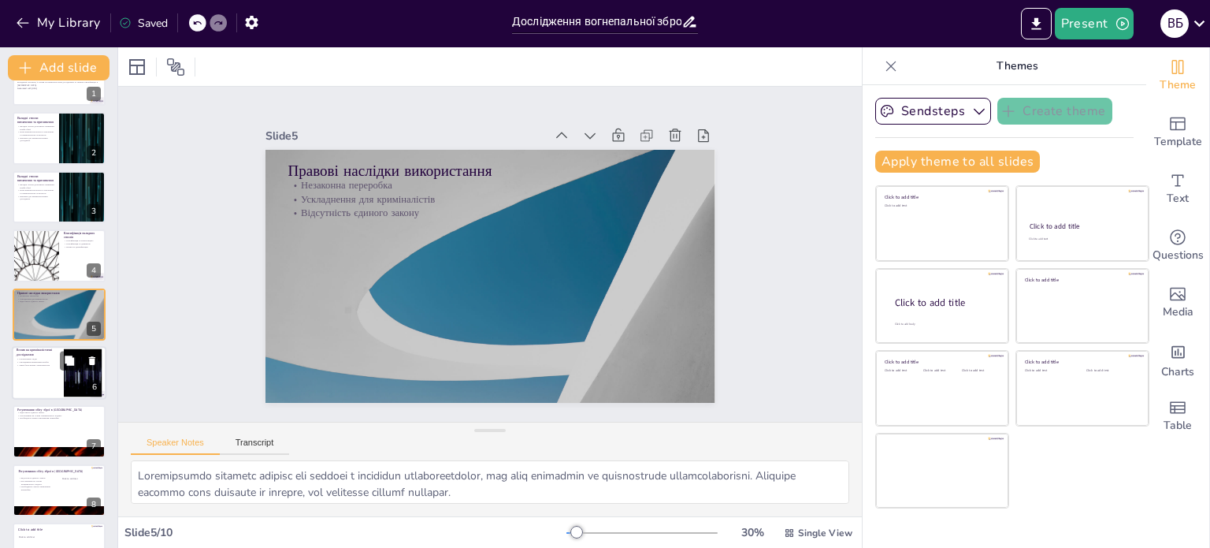 The image size is (1210, 548). Describe the element at coordinates (945, 324) in the screenshot. I see `div: Click to add body` at that location.